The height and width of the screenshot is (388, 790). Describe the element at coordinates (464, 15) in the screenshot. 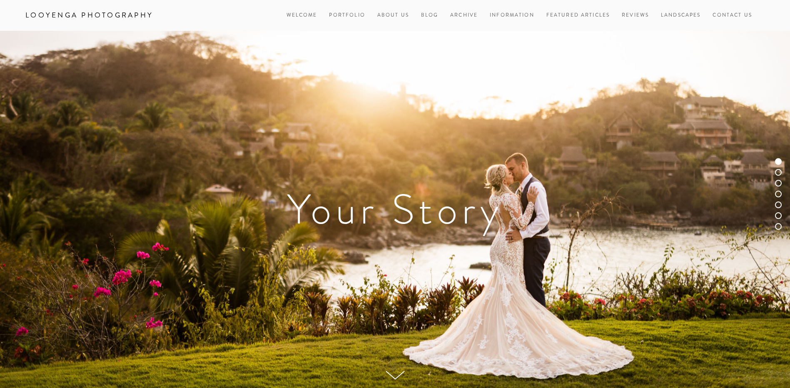

I see `a: Archive` at that location.